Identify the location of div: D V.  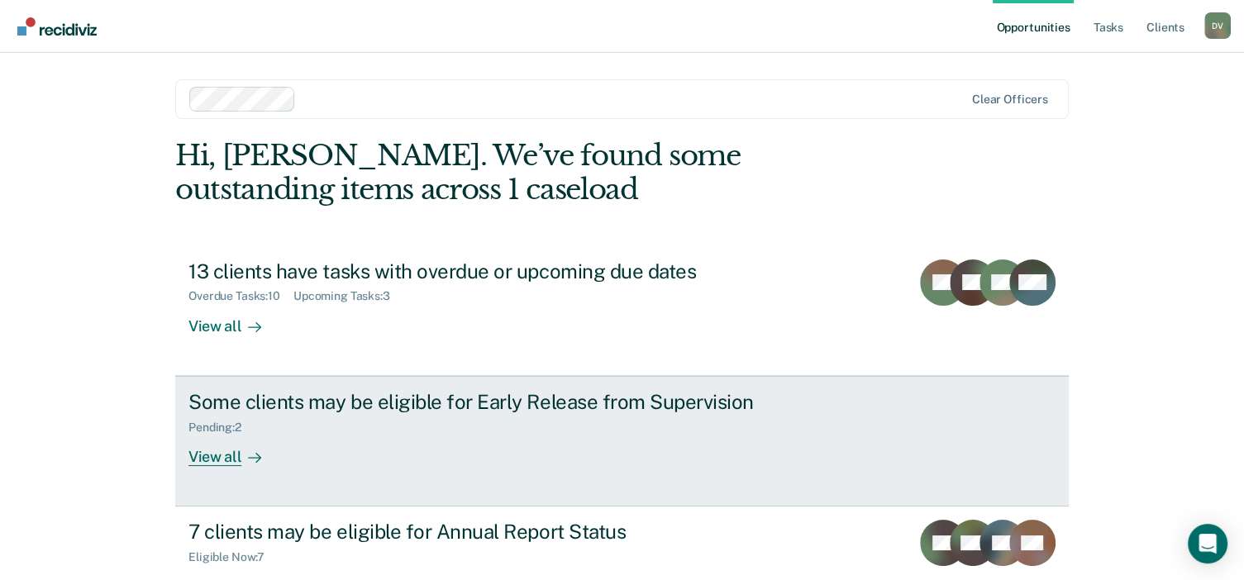
(1217, 26).